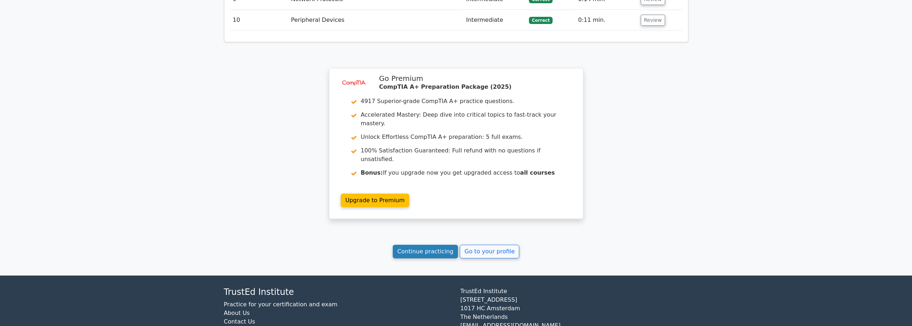 Image resolution: width=912 pixels, height=326 pixels. I want to click on a: Contact Us, so click(239, 322).